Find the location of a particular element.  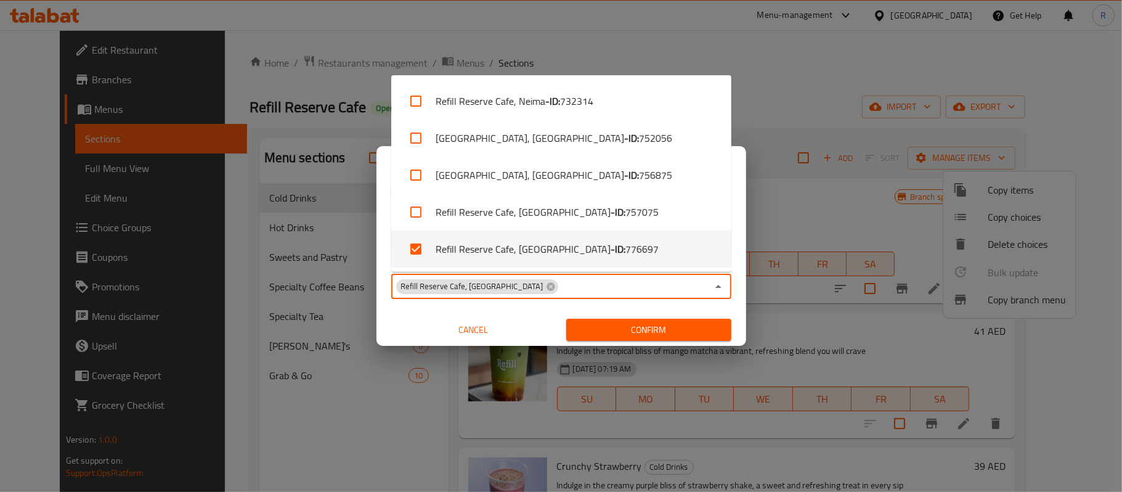

span: 776697 is located at coordinates (642, 249).